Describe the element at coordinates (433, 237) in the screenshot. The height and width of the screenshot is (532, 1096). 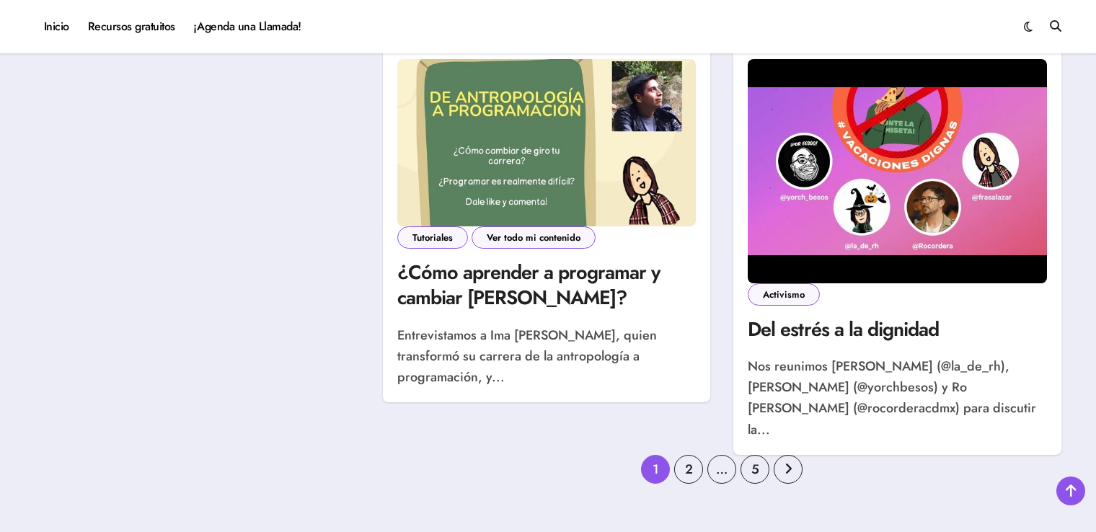
I see `a: Tutoriales` at that location.